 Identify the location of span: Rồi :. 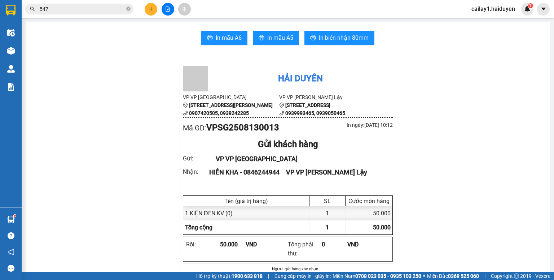
(11, 51).